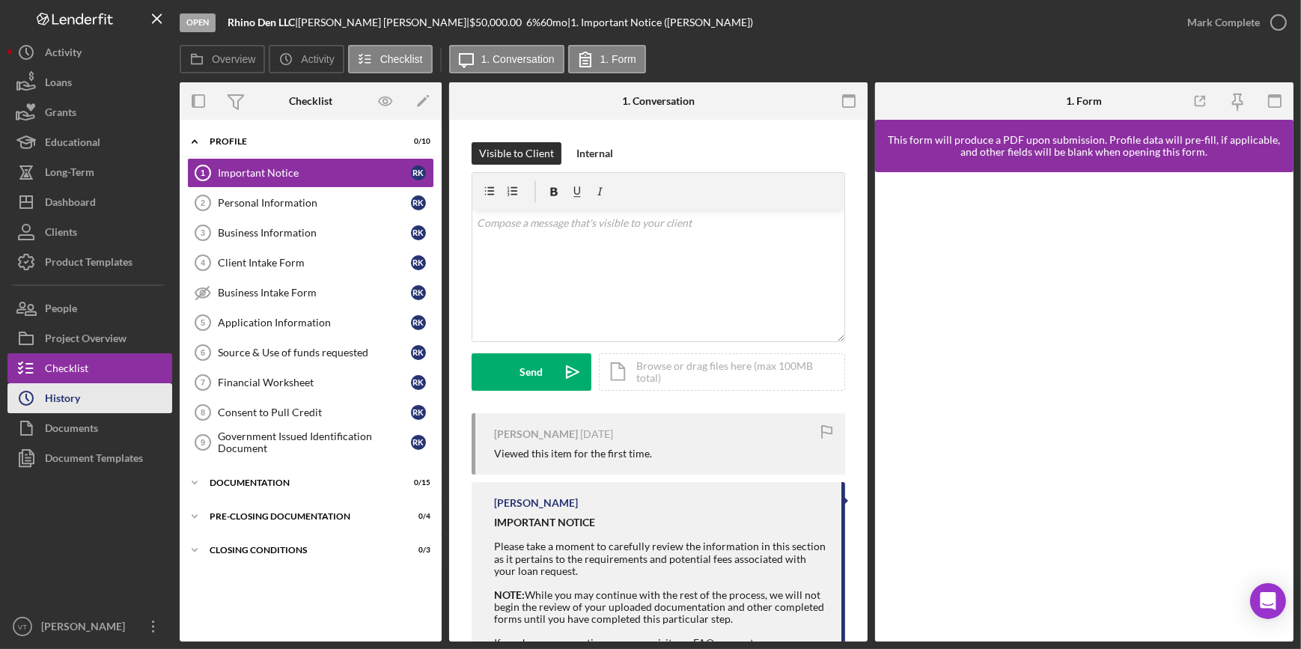 The height and width of the screenshot is (649, 1301). What do you see at coordinates (314, 442) in the screenshot?
I see `div: Government Issued Identification Document` at bounding box center [314, 442].